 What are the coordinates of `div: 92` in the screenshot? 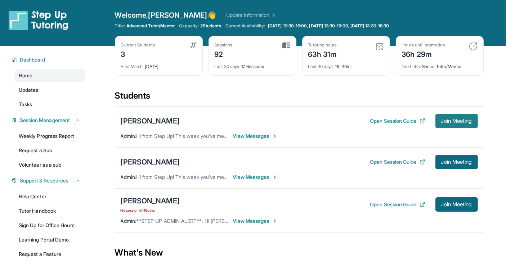 It's located at (224, 54).